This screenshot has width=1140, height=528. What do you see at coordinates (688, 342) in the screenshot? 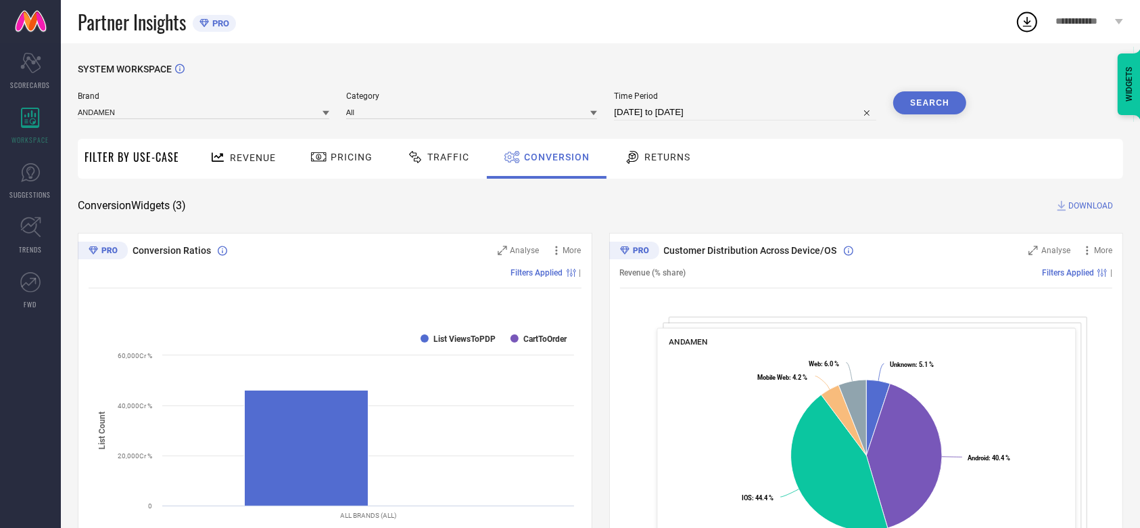
I see `span: ANDAMEN` at bounding box center [688, 342].